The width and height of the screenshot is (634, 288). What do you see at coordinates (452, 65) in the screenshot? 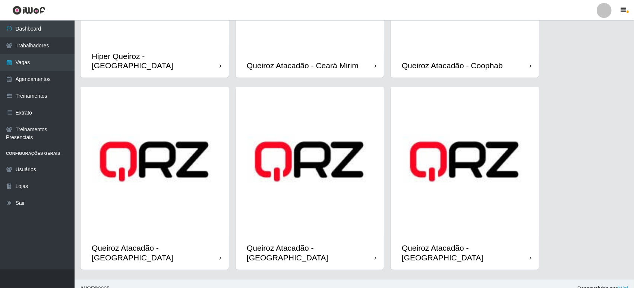
I see `div: Queiroz Atacadão - Coophab` at bounding box center [452, 65].